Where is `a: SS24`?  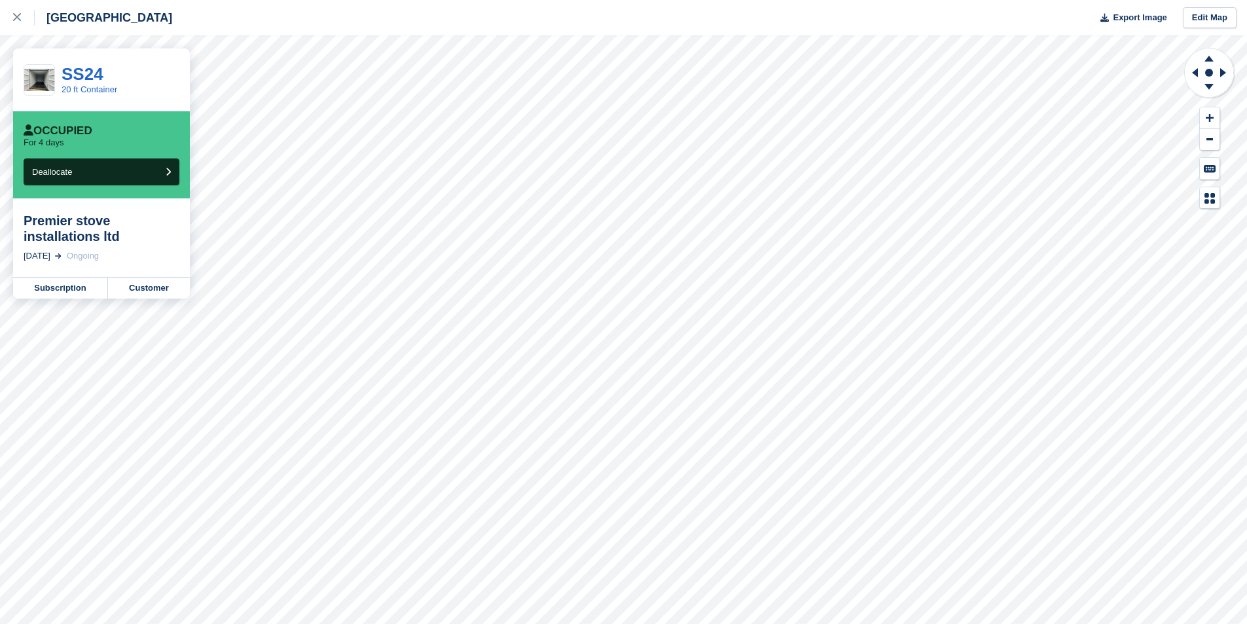 a: SS24 is located at coordinates (82, 74).